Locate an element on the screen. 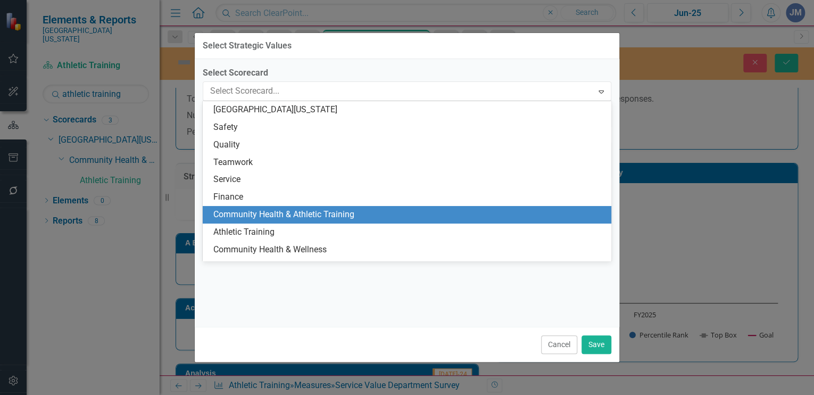 The height and width of the screenshot is (395, 814). div: Safety is located at coordinates (409, 127).